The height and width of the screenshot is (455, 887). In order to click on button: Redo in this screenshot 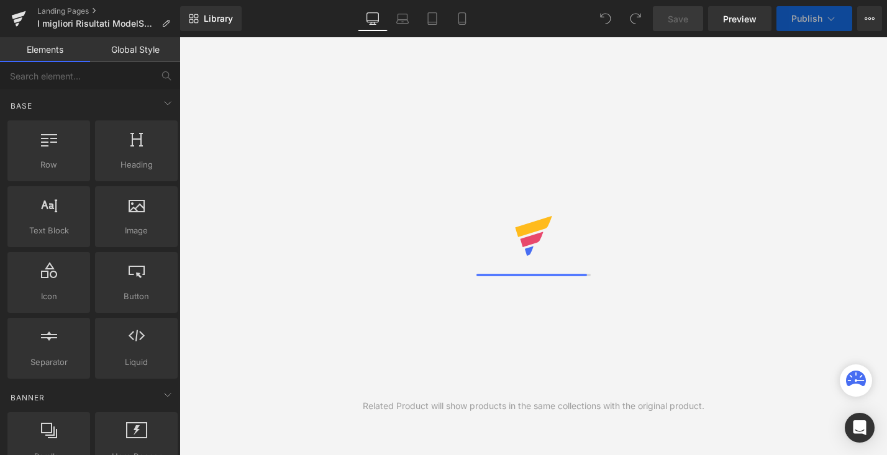, I will do `click(635, 19)`.